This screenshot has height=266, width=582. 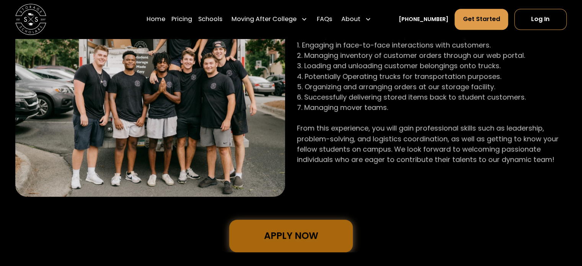 I want to click on a: Schools, so click(x=210, y=19).